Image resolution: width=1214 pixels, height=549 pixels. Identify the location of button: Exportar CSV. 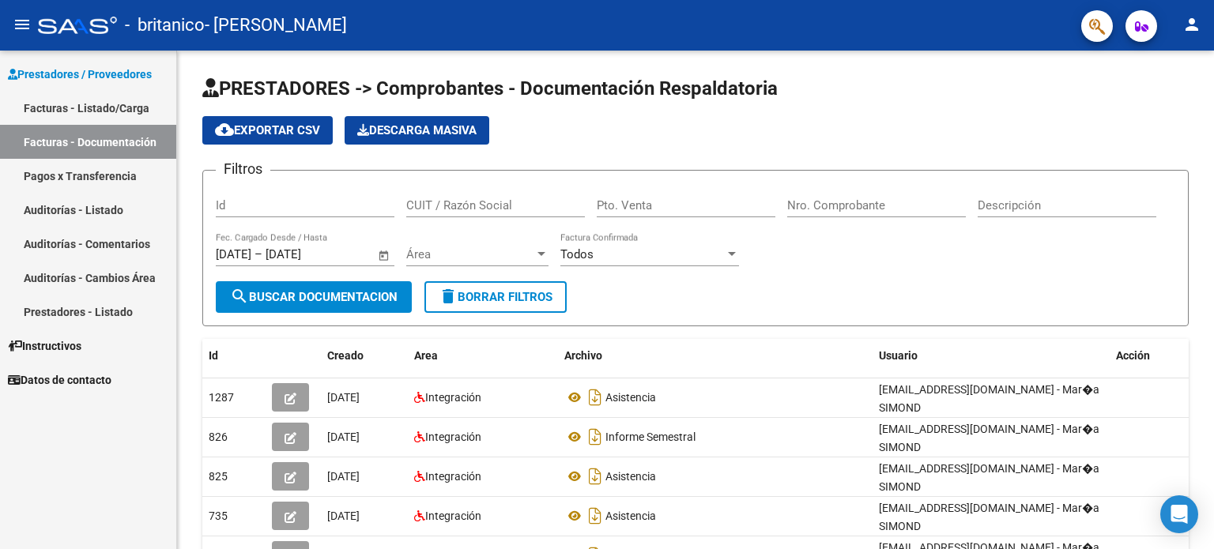
(267, 130).